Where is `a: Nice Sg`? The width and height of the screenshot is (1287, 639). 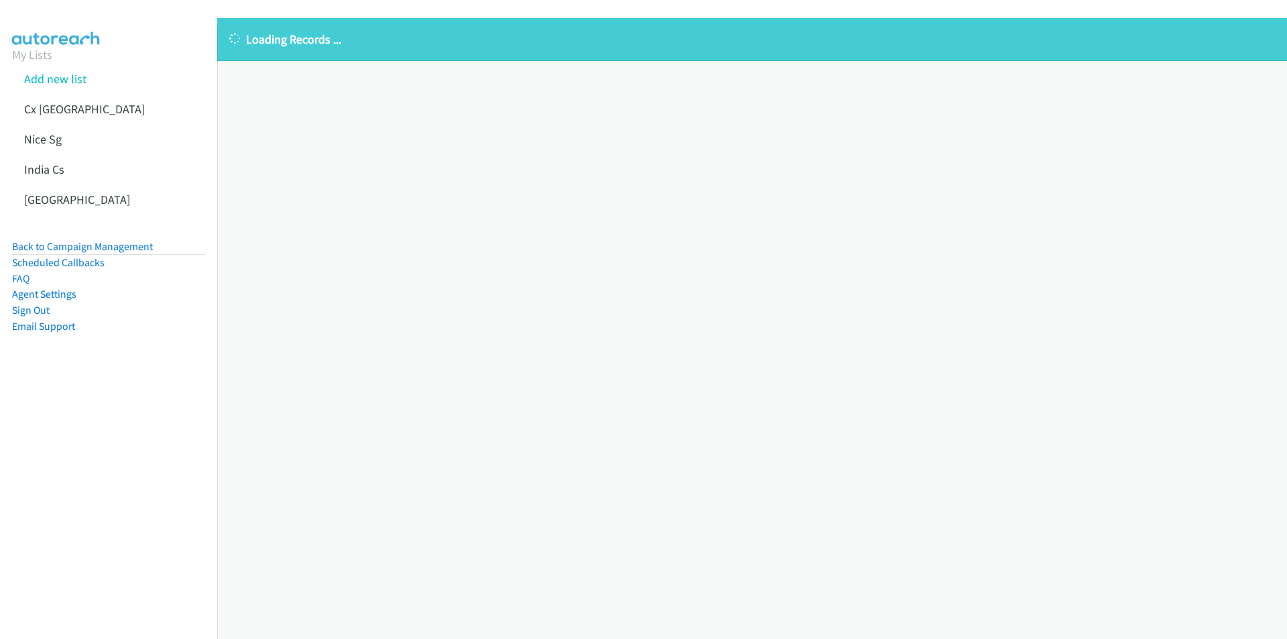 a: Nice Sg is located at coordinates (43, 139).